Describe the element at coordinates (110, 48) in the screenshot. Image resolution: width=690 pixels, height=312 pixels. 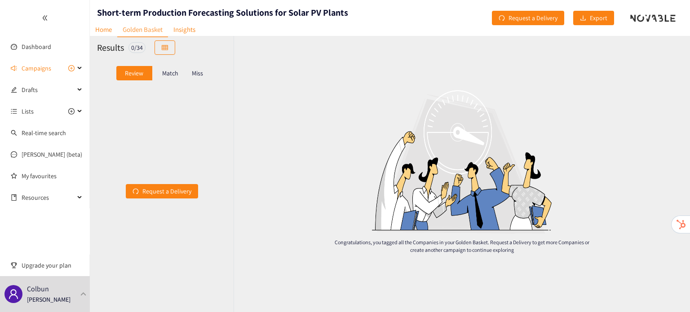
I see `h2: Results` at that location.